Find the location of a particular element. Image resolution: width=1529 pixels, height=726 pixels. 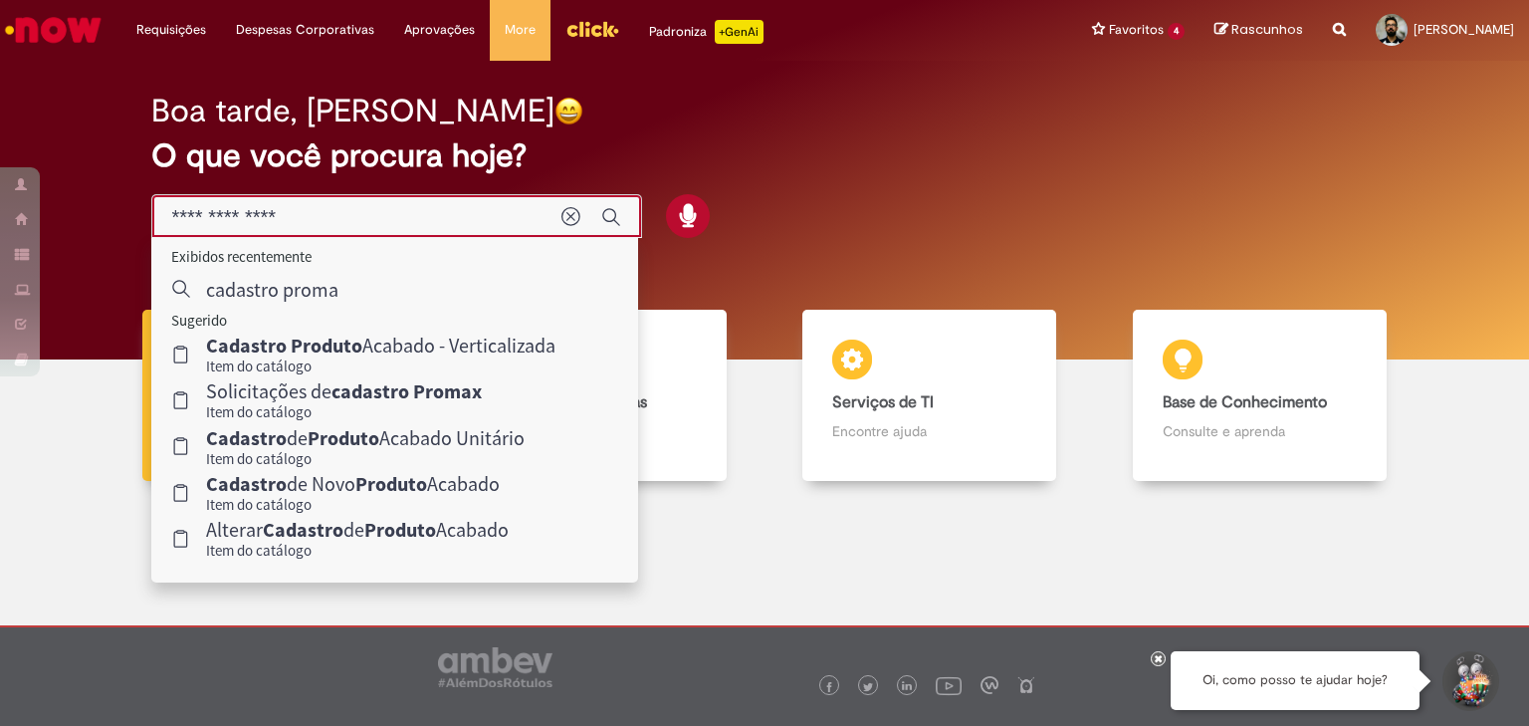

p: Consulte e aprenda is located at coordinates (1259, 431).